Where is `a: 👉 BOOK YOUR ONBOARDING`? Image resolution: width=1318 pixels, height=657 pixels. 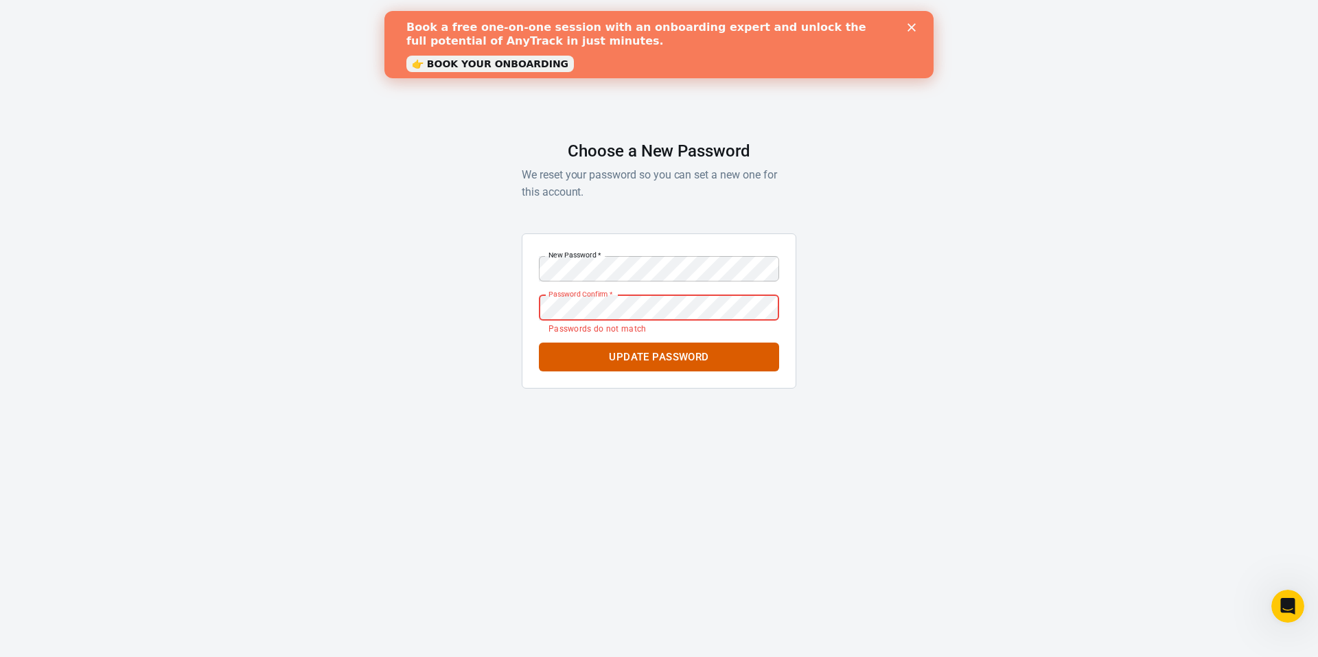
a: 👉 BOOK YOUR ONBOARDING is located at coordinates (106, 53).